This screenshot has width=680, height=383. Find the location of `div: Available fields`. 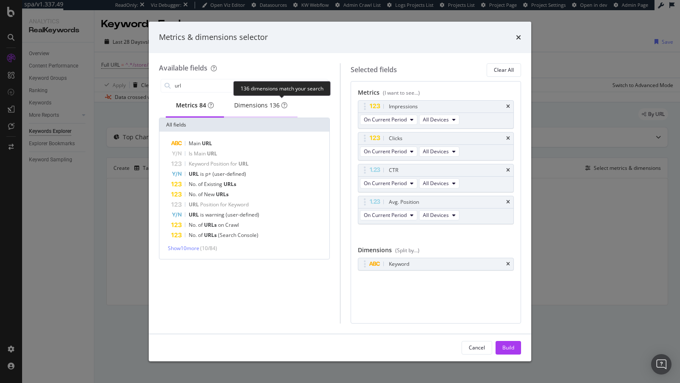

div: Available fields is located at coordinates (183, 68).